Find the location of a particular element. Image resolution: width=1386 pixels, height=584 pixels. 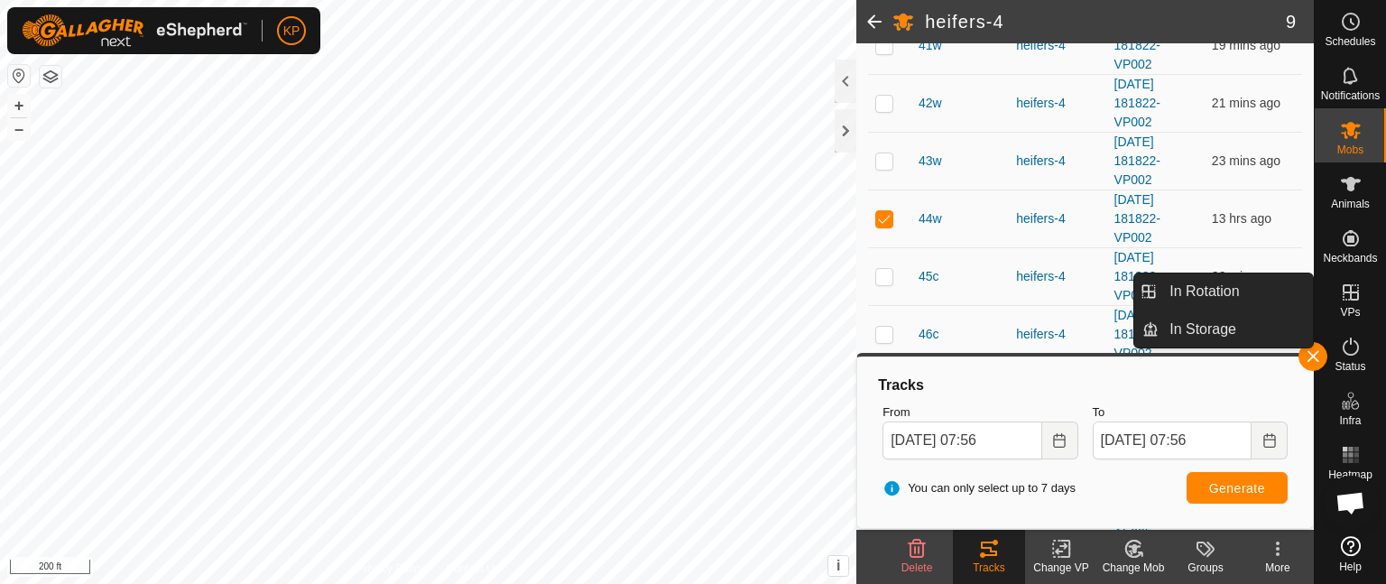

li: In Rotation is located at coordinates (1223, 291).